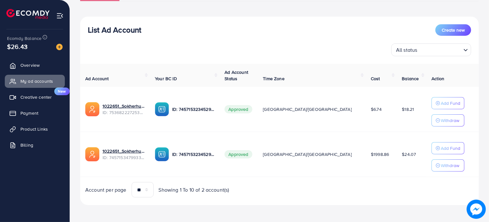 The image size is (489, 222). What do you see at coordinates (60, 16) in the screenshot?
I see `img: menu` at bounding box center [60, 16].